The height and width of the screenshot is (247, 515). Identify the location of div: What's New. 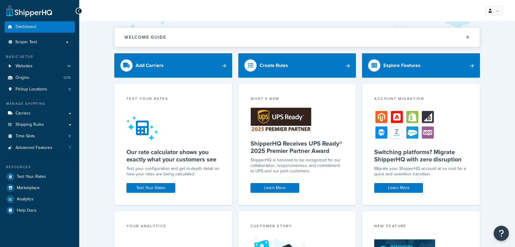
(297, 99).